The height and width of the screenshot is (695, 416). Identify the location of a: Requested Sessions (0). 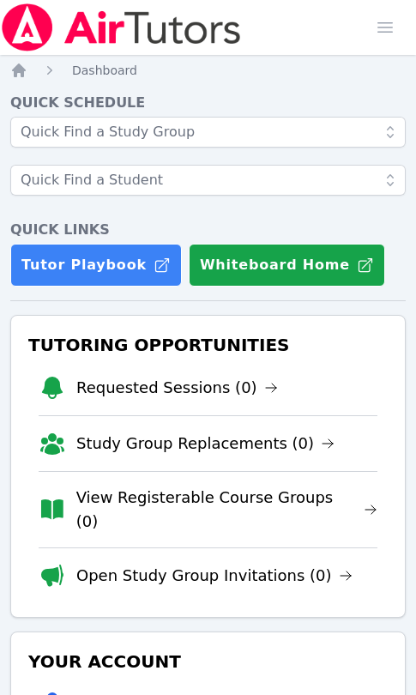
(177, 388).